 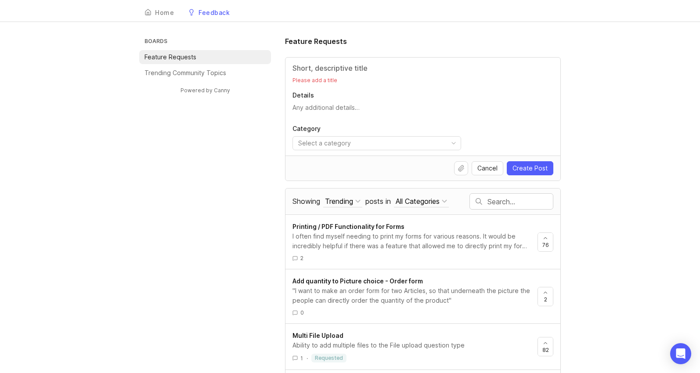 I want to click on div: Home, so click(x=164, y=13).